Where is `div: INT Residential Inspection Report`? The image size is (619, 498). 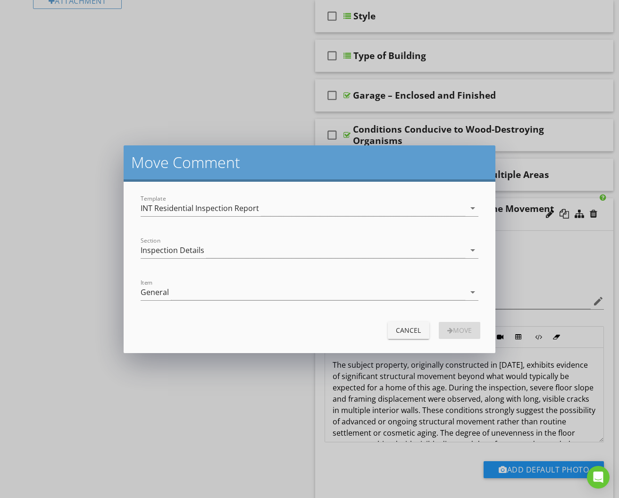 div: INT Residential Inspection Report is located at coordinates (200, 208).